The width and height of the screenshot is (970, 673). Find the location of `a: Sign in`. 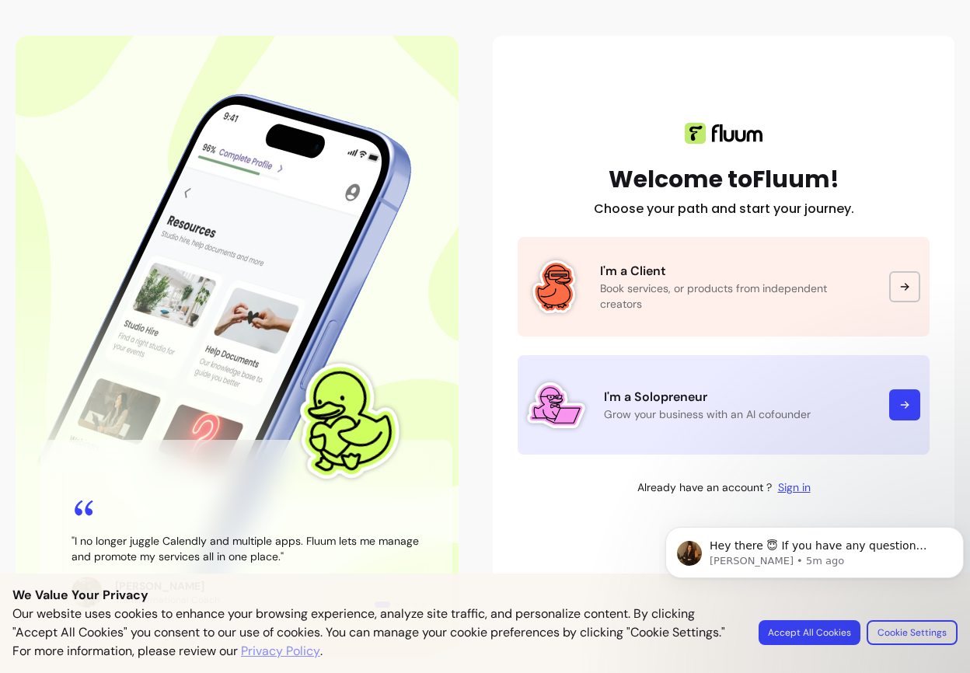

a: Sign in is located at coordinates (794, 487).